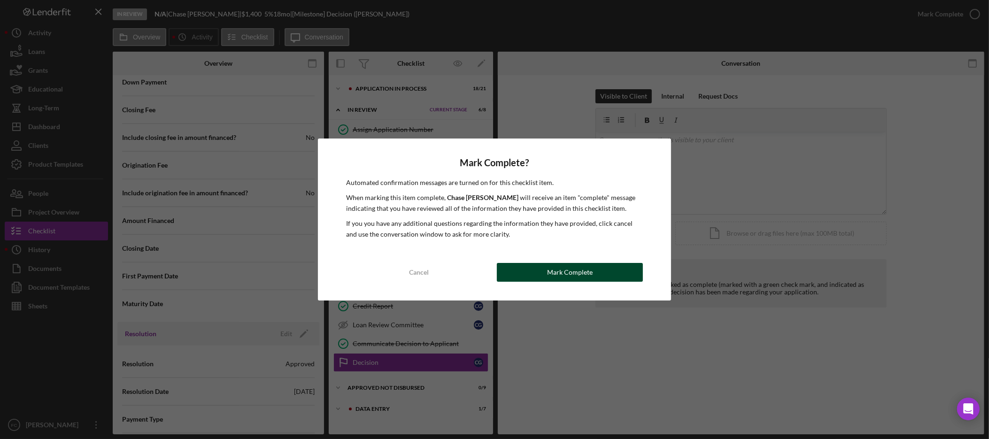 The height and width of the screenshot is (439, 989). Describe the element at coordinates (570, 272) in the screenshot. I see `div: Mark Complete` at that location.